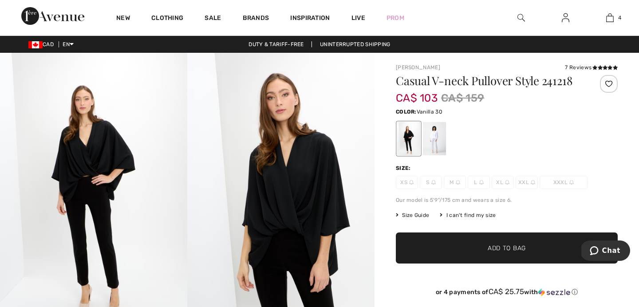  Describe the element at coordinates (36, 45) in the screenshot. I see `img: Canadian Dollar` at that location.